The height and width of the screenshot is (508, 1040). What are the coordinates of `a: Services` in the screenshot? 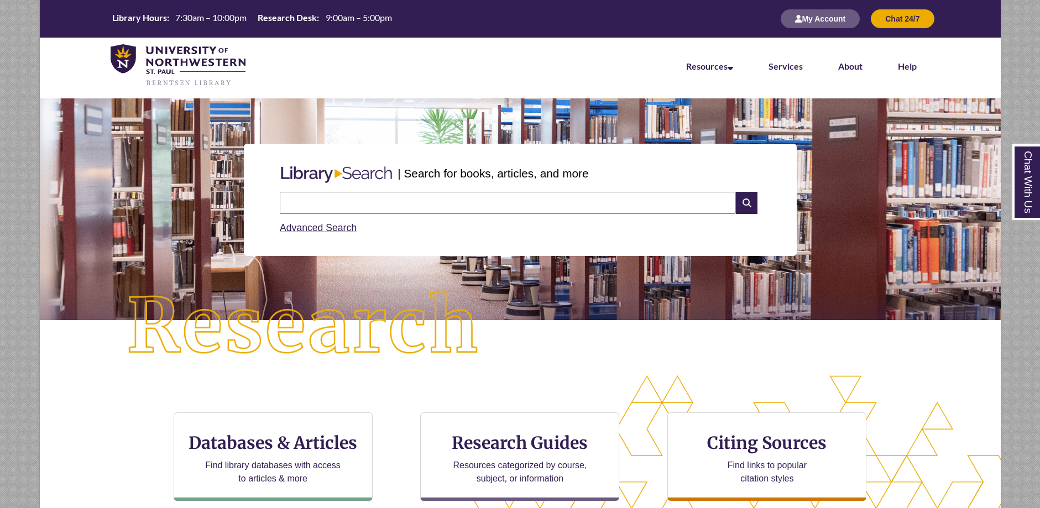 It's located at (786, 66).